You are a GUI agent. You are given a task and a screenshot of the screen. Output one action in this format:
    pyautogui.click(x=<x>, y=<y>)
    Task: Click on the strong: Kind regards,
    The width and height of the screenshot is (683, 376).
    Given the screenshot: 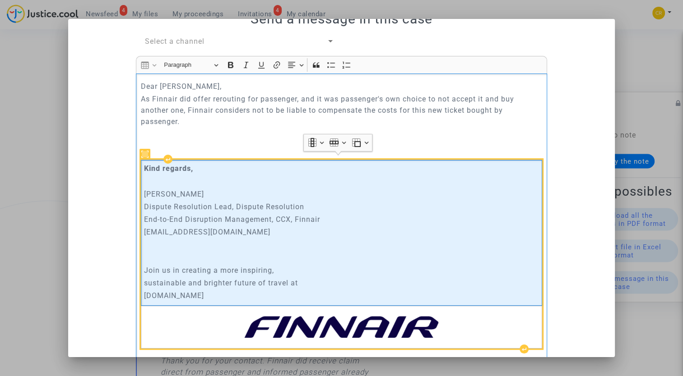 What is the action you would take?
    pyautogui.click(x=168, y=168)
    